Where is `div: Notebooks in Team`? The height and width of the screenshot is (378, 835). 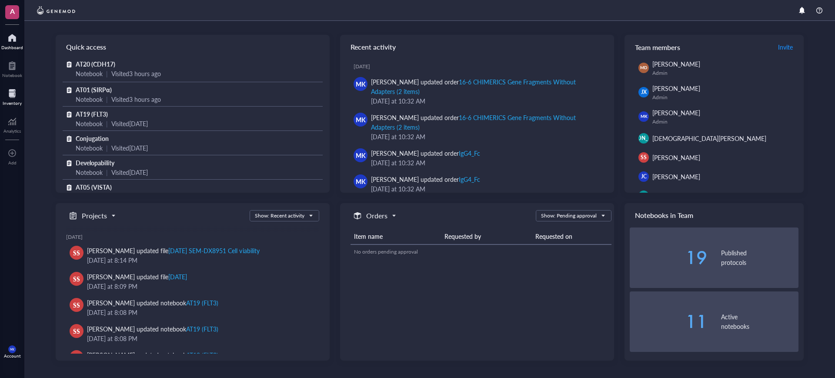
div: Notebooks in Team is located at coordinates (714, 215).